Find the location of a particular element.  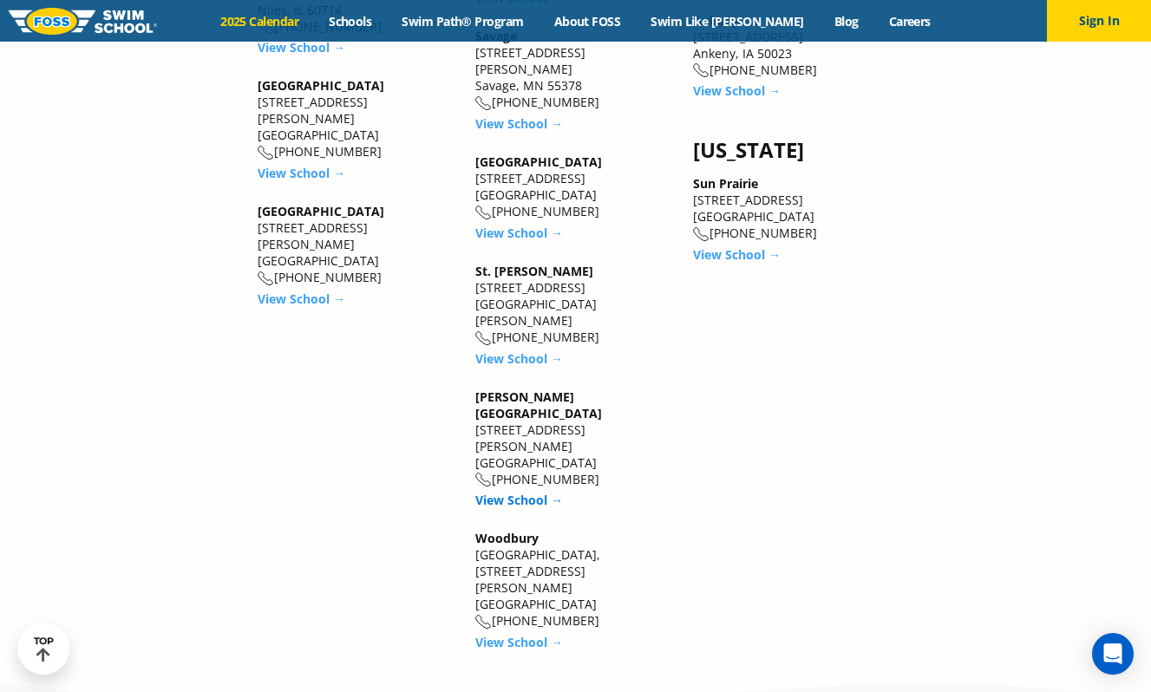

a: Swim Path® Program is located at coordinates (462, 21).